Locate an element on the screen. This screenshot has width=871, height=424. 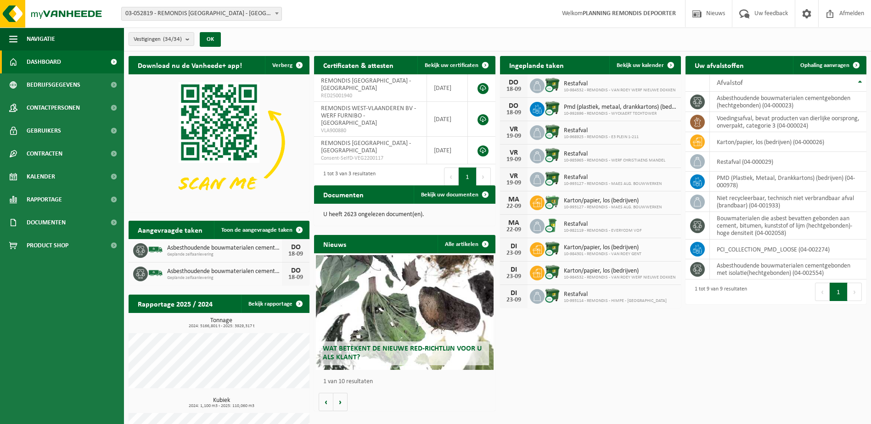
span: 03-052819 - REMONDIS WEST-VLAANDEREN - OOSTENDE is located at coordinates (202, 14).